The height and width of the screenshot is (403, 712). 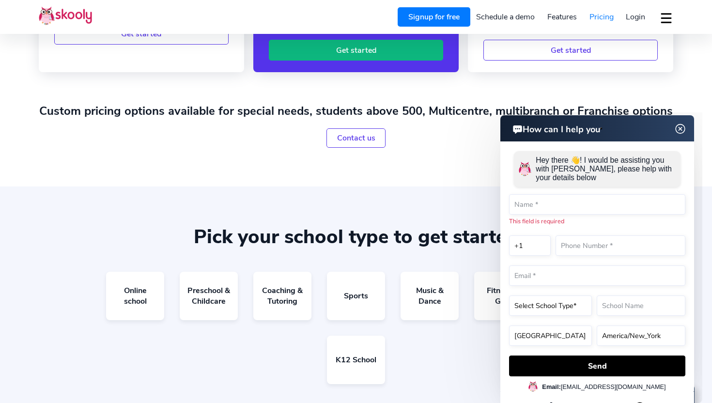 I want to click on a: Contact us, so click(x=356, y=138).